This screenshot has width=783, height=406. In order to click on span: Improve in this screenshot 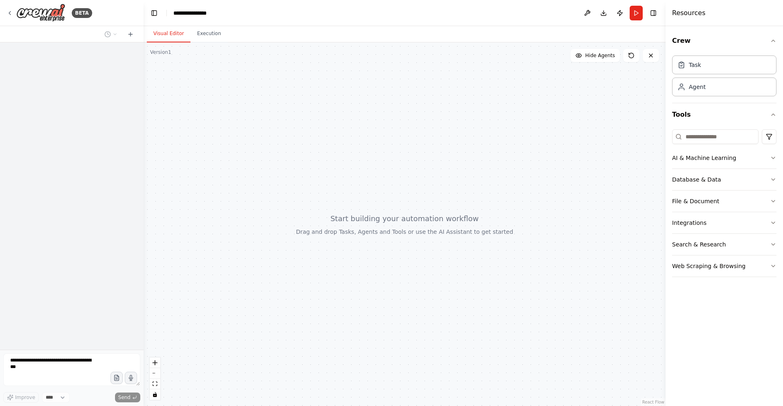, I will do `click(25, 397)`.